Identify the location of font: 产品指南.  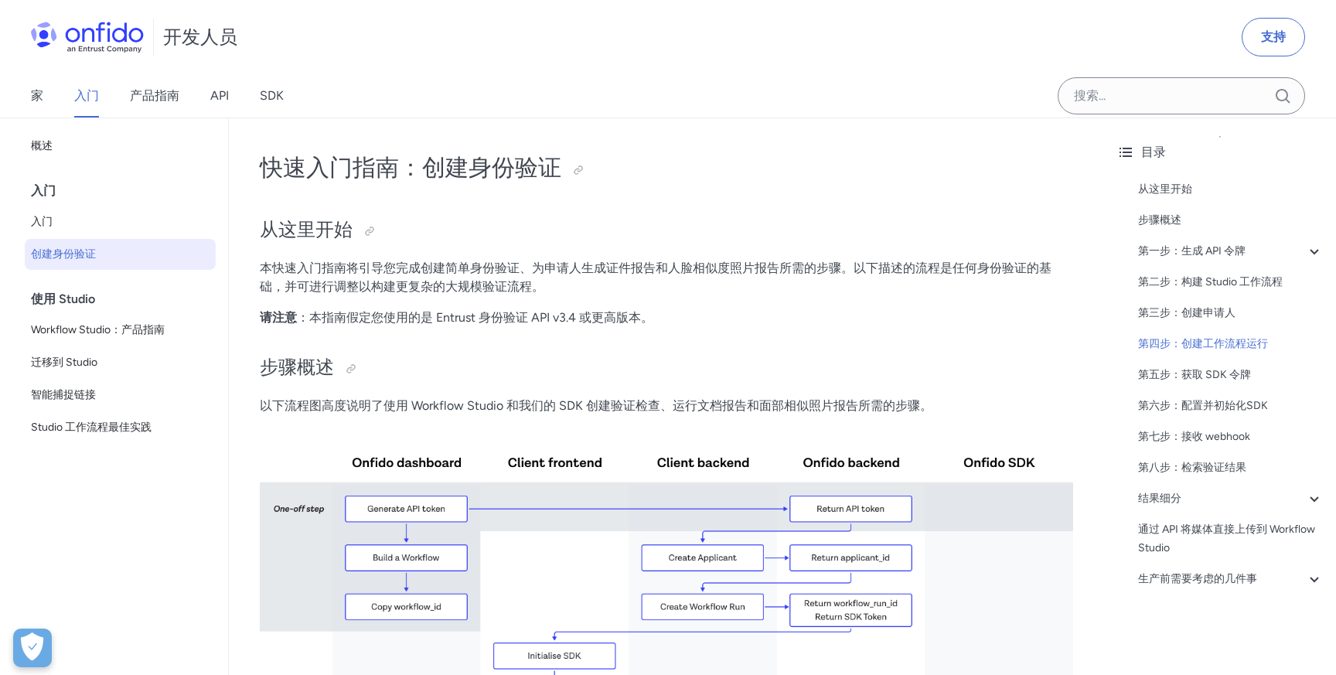
(155, 95).